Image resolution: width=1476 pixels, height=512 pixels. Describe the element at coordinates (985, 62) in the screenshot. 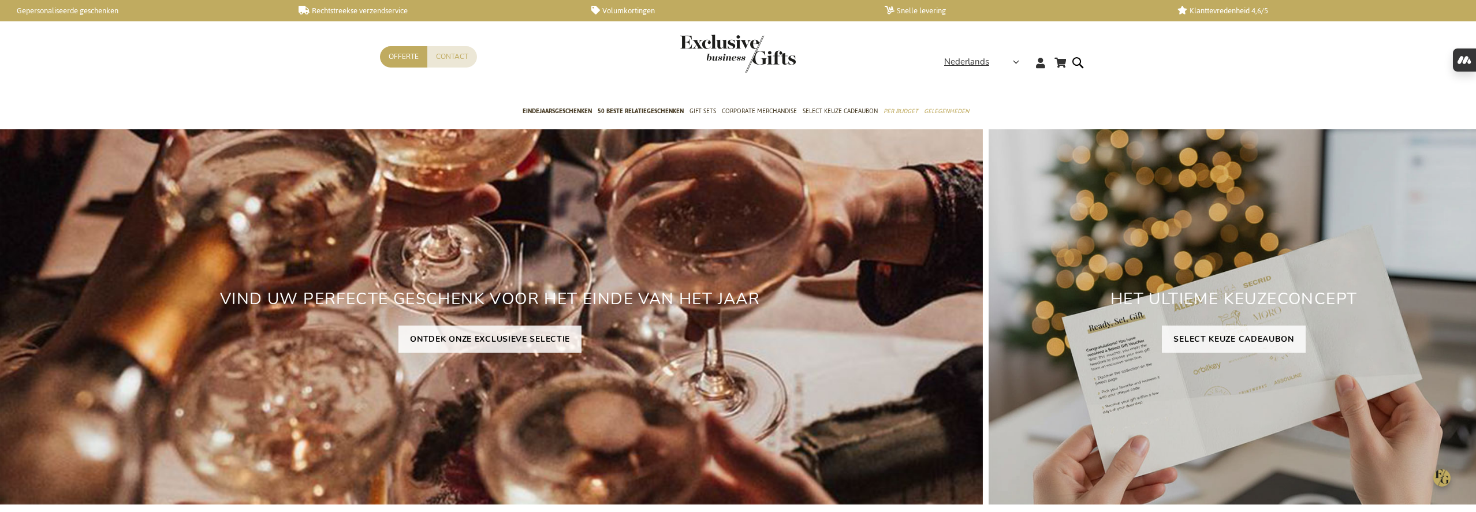

I see `div: Nederlands` at that location.